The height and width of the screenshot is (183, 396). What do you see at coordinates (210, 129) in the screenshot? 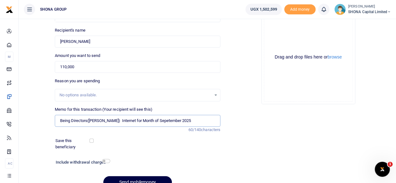
I see `span: characters` at bounding box center [210, 129].